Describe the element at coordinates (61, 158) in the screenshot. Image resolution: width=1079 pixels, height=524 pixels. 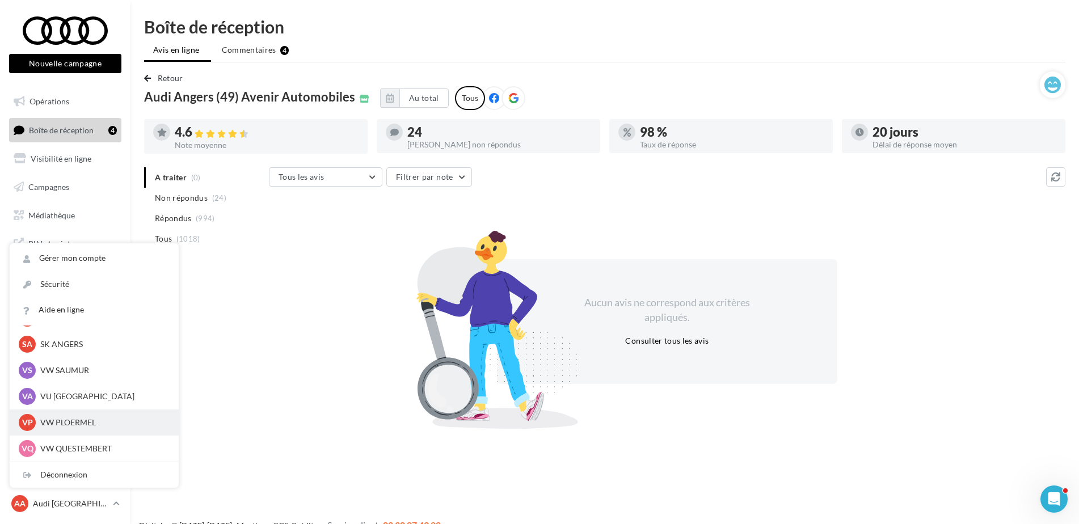
I see `span: Visibilité en ligne` at that location.